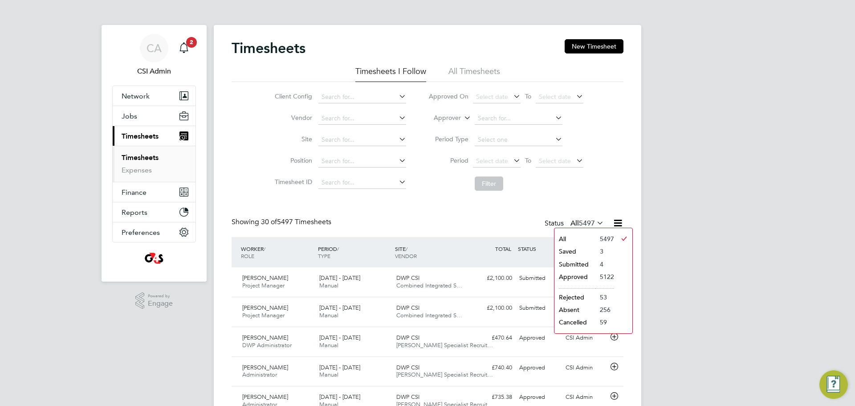 This screenshot has width=855, height=406. What do you see at coordinates (441, 118) in the screenshot?
I see `label: Approver` at bounding box center [441, 118].